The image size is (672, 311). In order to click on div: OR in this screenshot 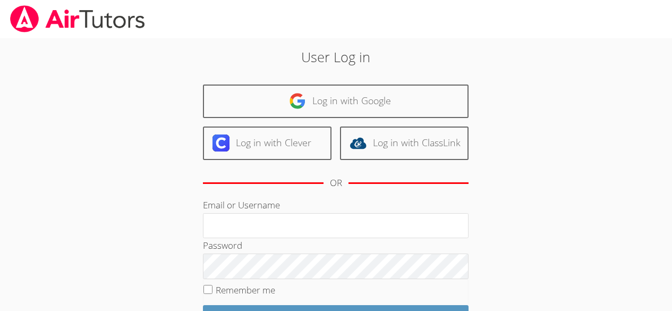, I will do `click(335, 183)`.